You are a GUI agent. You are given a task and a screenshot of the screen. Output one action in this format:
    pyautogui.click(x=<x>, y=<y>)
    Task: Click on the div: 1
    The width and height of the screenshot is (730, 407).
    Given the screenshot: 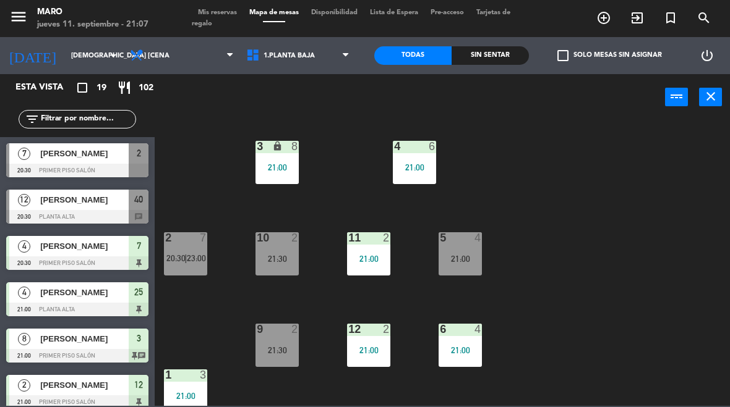 What is the action you would take?
    pyautogui.click(x=165, y=375)
    